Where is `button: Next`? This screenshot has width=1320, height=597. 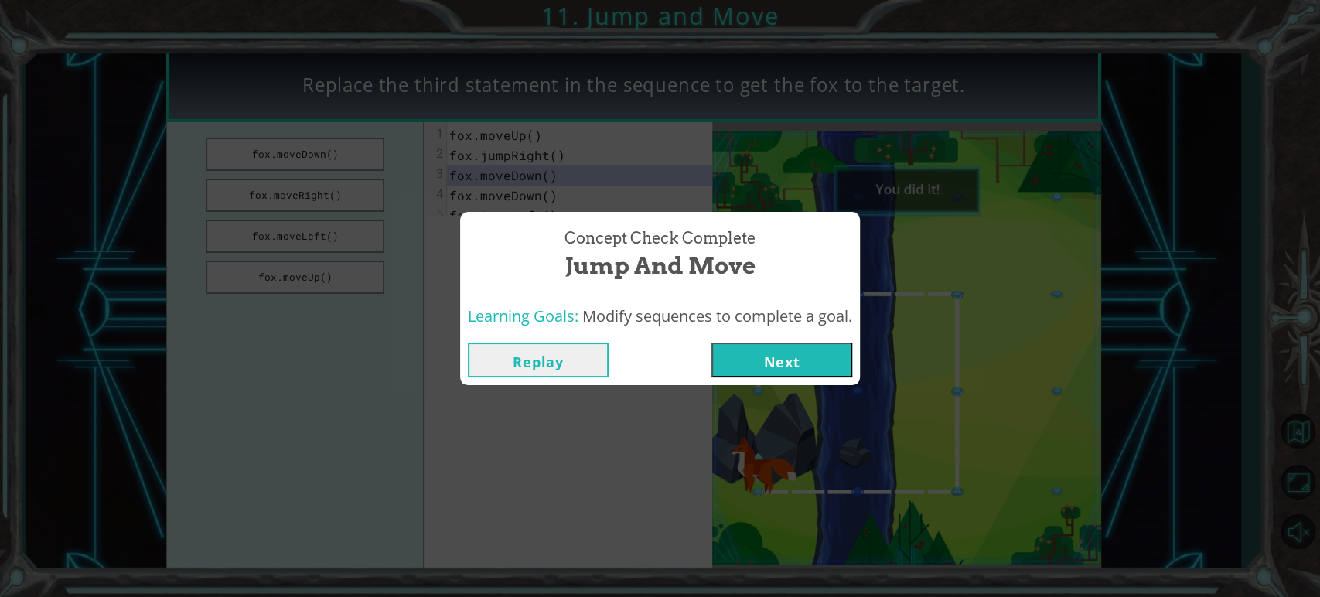
button: Next is located at coordinates (782, 359).